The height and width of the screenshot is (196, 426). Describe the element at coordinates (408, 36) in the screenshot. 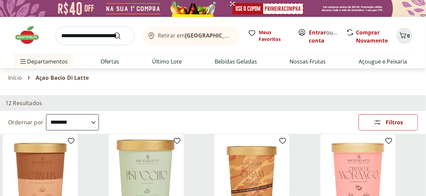

I see `span: 0` at that location.